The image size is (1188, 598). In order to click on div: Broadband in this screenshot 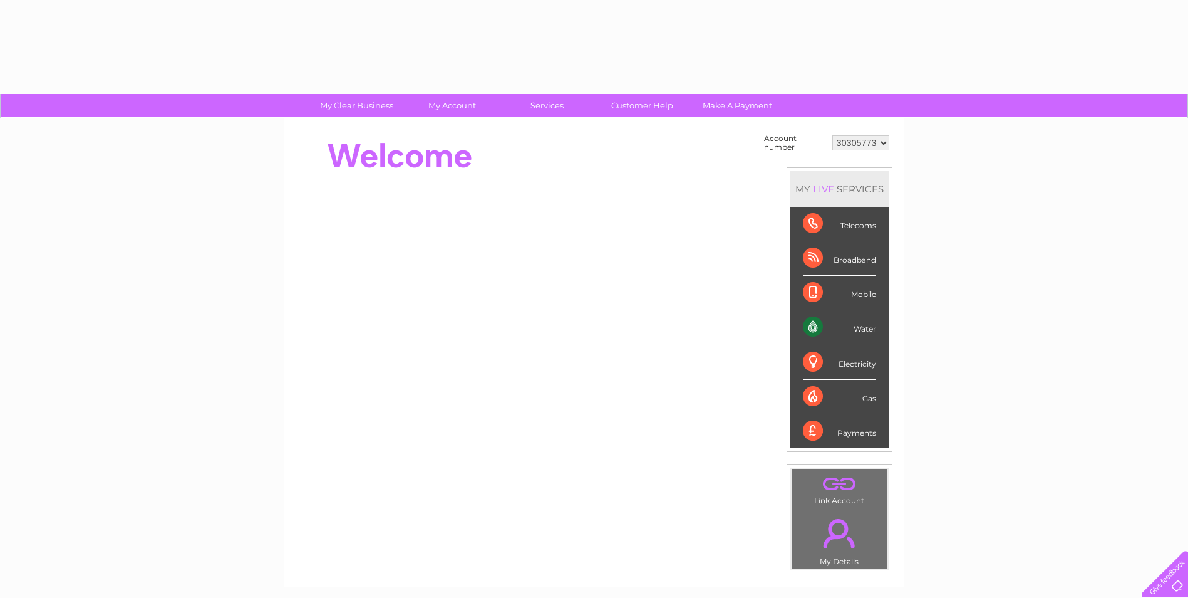, I will do `click(839, 258)`.